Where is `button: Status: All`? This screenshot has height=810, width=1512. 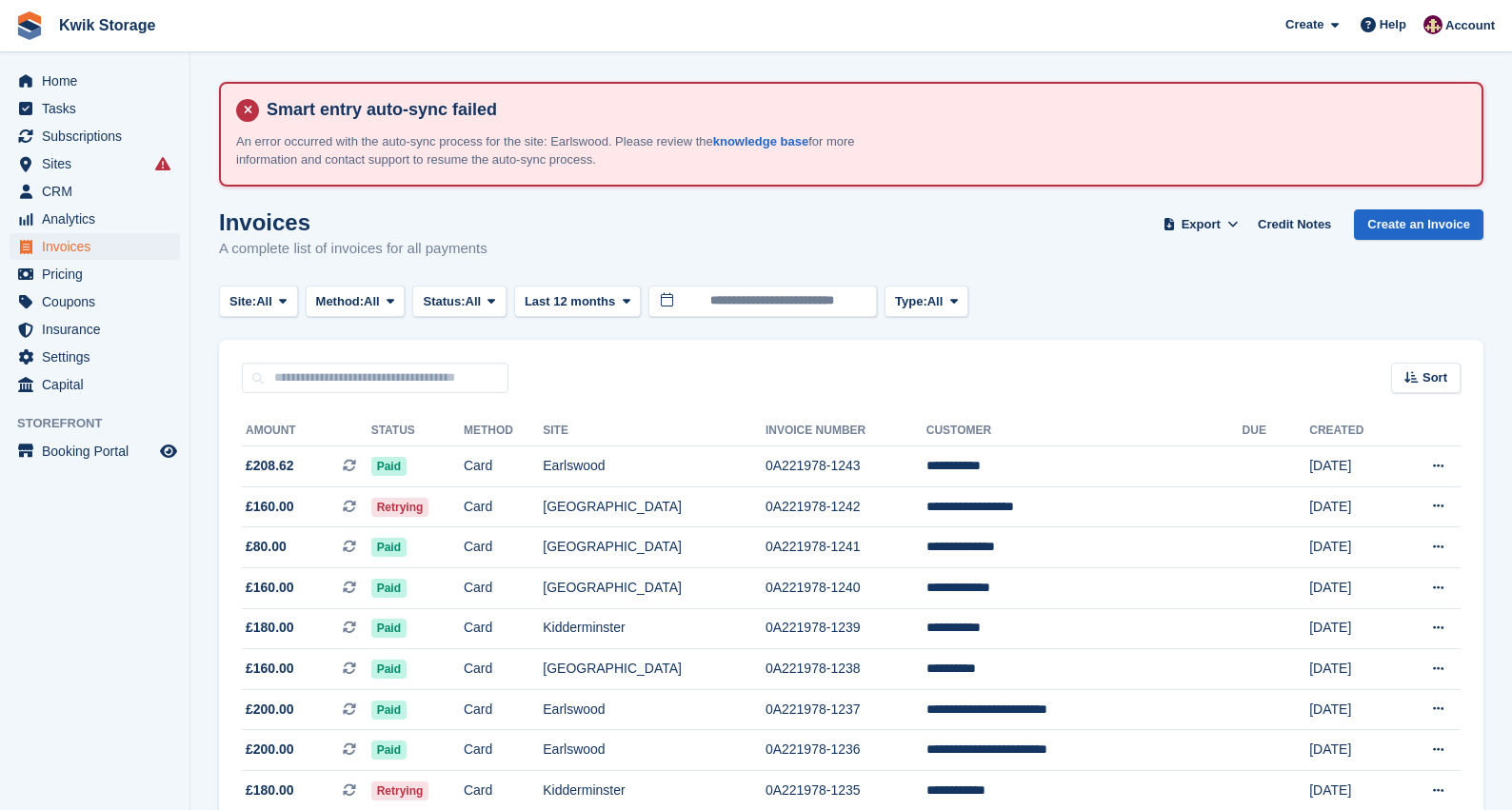
button: Status: All is located at coordinates (459, 301).